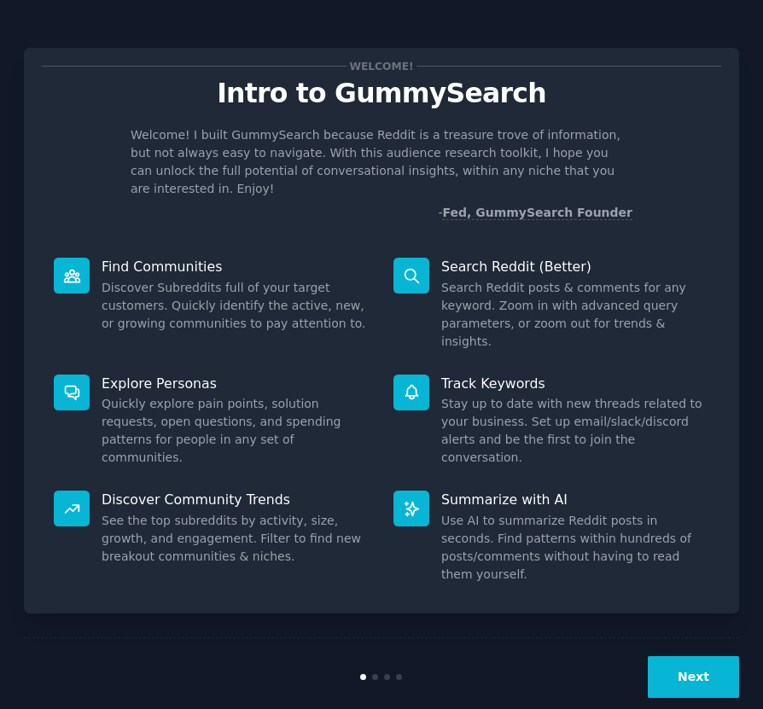  Describe the element at coordinates (381, 162) in the screenshot. I see `p: Welcome! I built GummySearch because Reddit is a treasure trove of information, but not always ea...` at that location.